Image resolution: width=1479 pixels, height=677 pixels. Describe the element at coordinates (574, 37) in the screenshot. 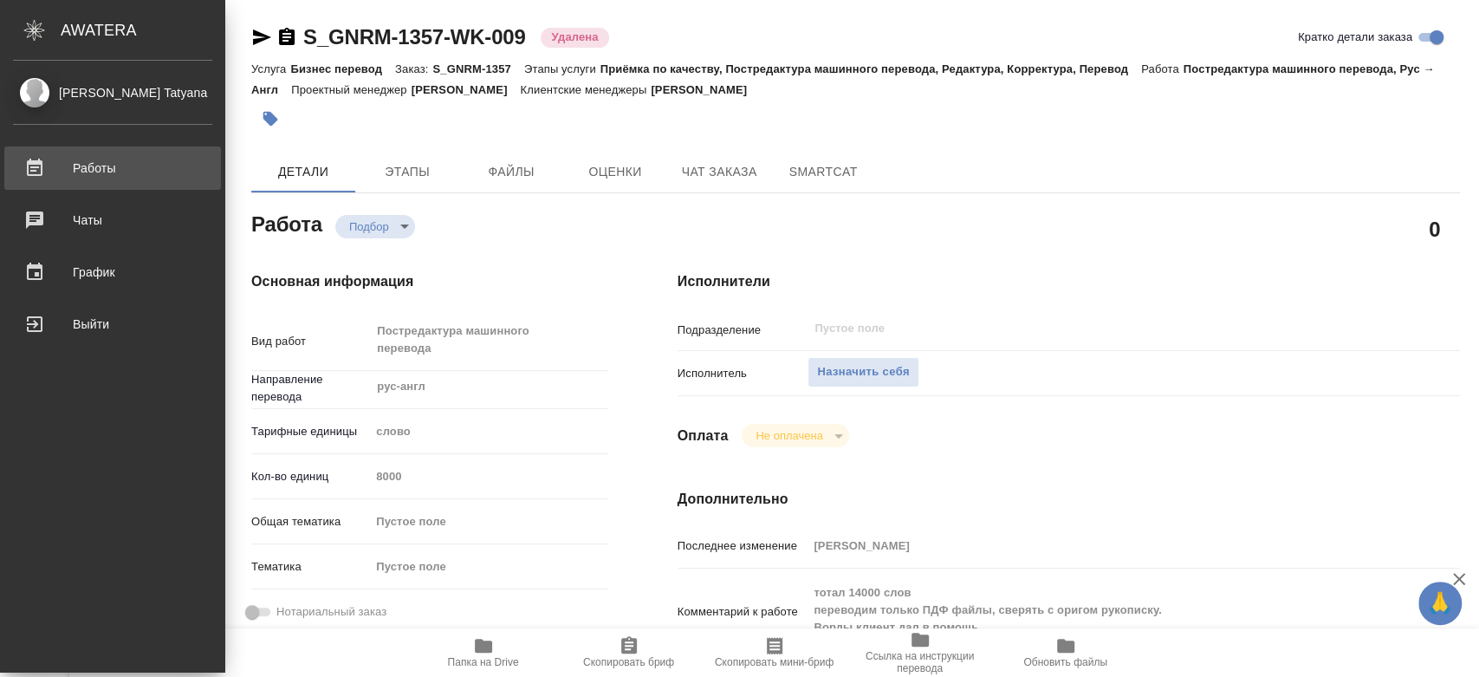

I see `p: Удалена` at that location.